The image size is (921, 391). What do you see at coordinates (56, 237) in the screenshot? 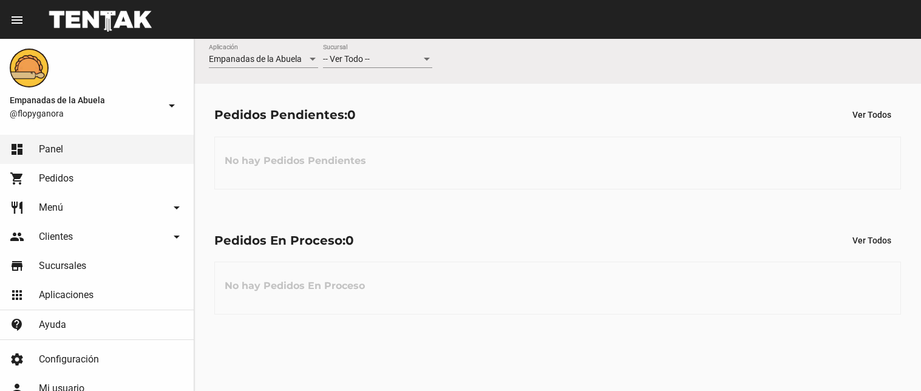
I see `span: Clientes` at bounding box center [56, 237].